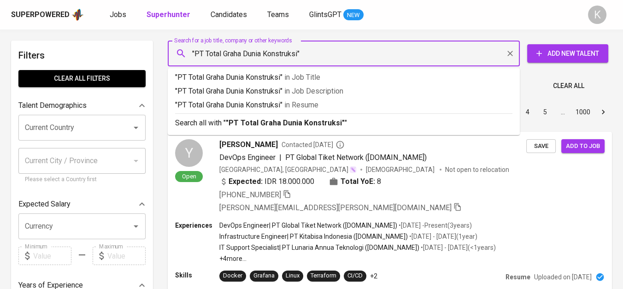 This screenshot has width=623, height=289. I want to click on div: Talent Demographics, so click(82, 105).